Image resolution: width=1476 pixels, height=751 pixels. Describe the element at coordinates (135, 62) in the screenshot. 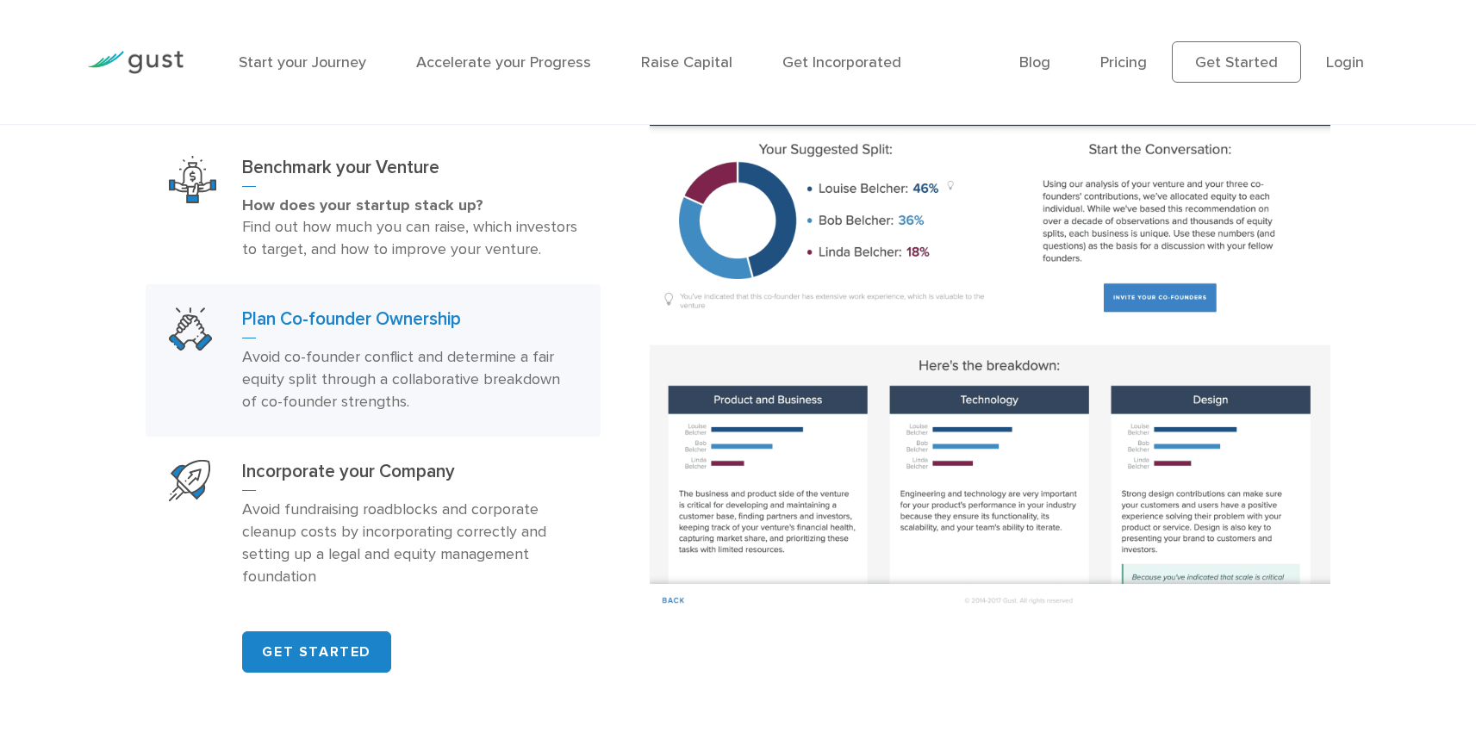

I see `img: Gust Logo` at that location.